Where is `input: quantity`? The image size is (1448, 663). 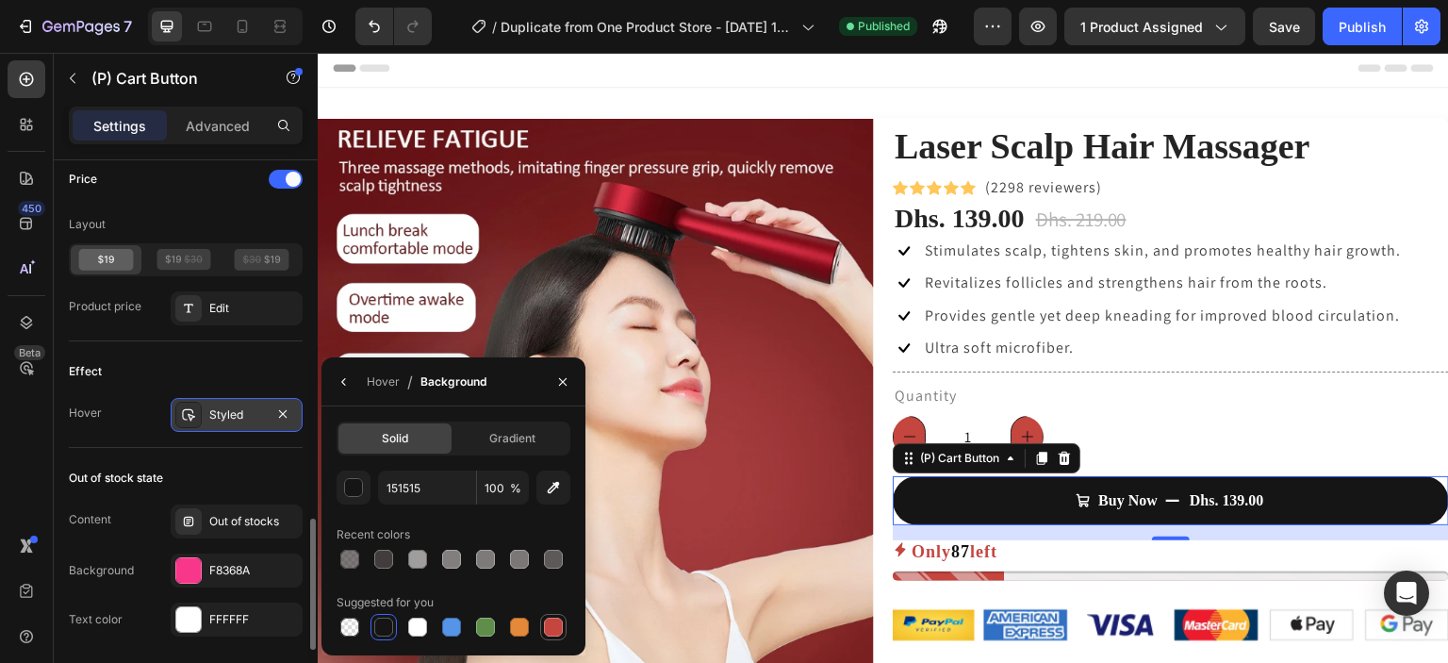 input: quantity is located at coordinates (651, 384).